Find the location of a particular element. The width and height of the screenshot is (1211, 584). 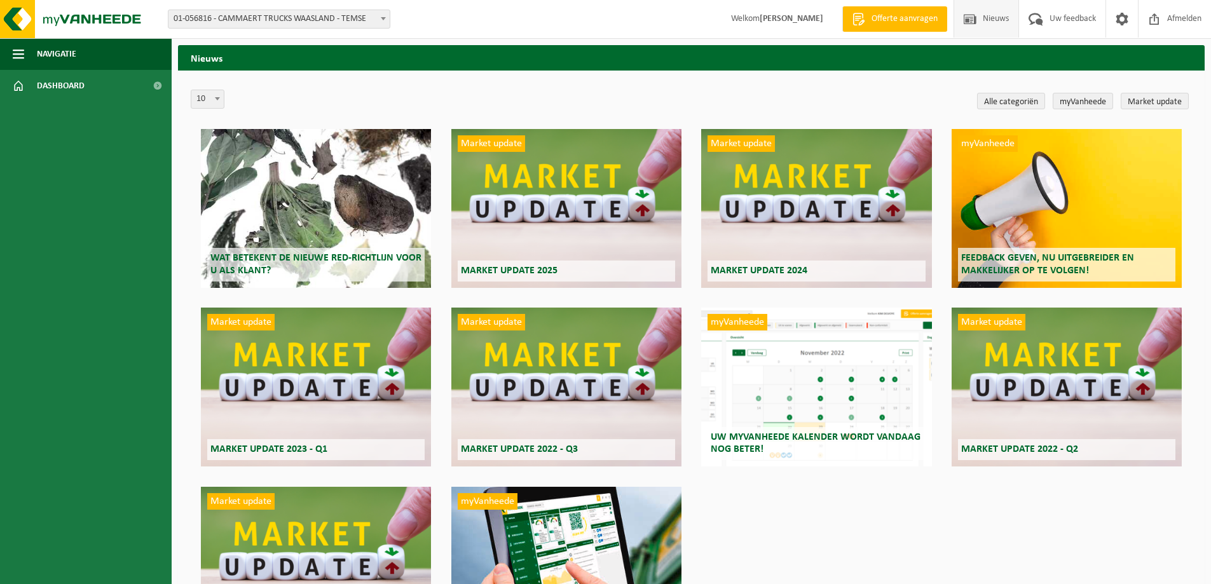

span: Uw myVanheede kalender wordt vandaag nog beter! is located at coordinates (815, 443).